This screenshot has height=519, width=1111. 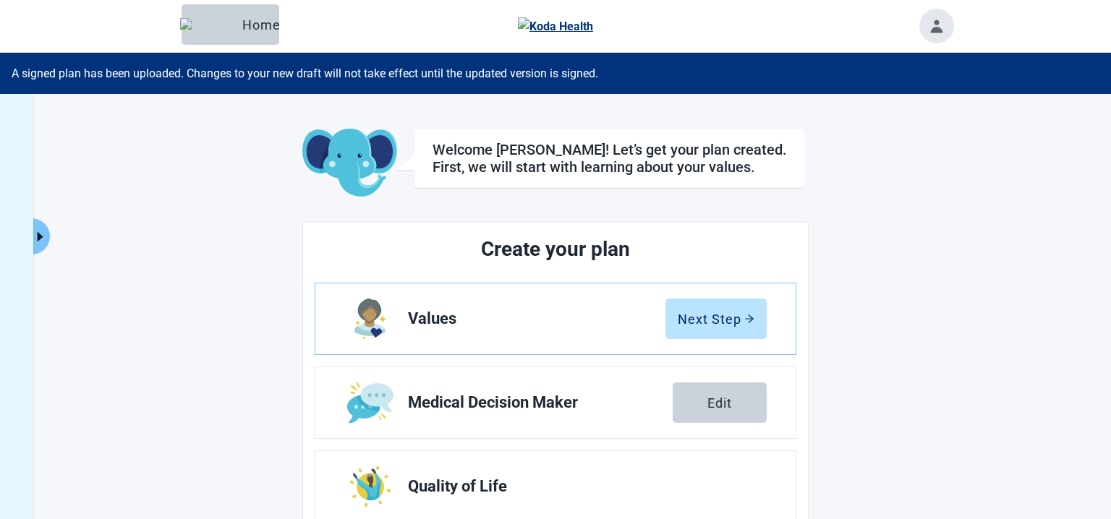 I want to click on button: Next Steparrow-right, so click(x=716, y=319).